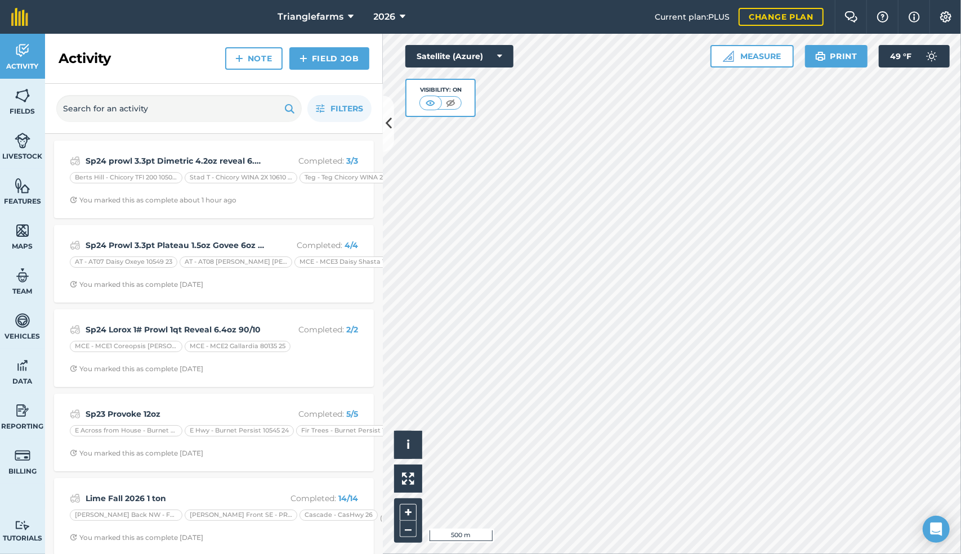 The width and height of the screenshot is (961, 554). What do you see at coordinates (239, 431) in the screenshot?
I see `div: E Hwy - Burnet Persist 10545 24` at bounding box center [239, 431].